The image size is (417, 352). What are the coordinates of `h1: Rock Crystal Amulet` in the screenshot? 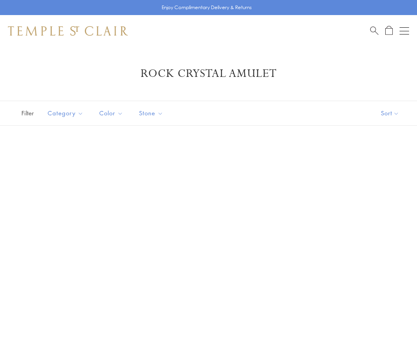 It's located at (208, 74).